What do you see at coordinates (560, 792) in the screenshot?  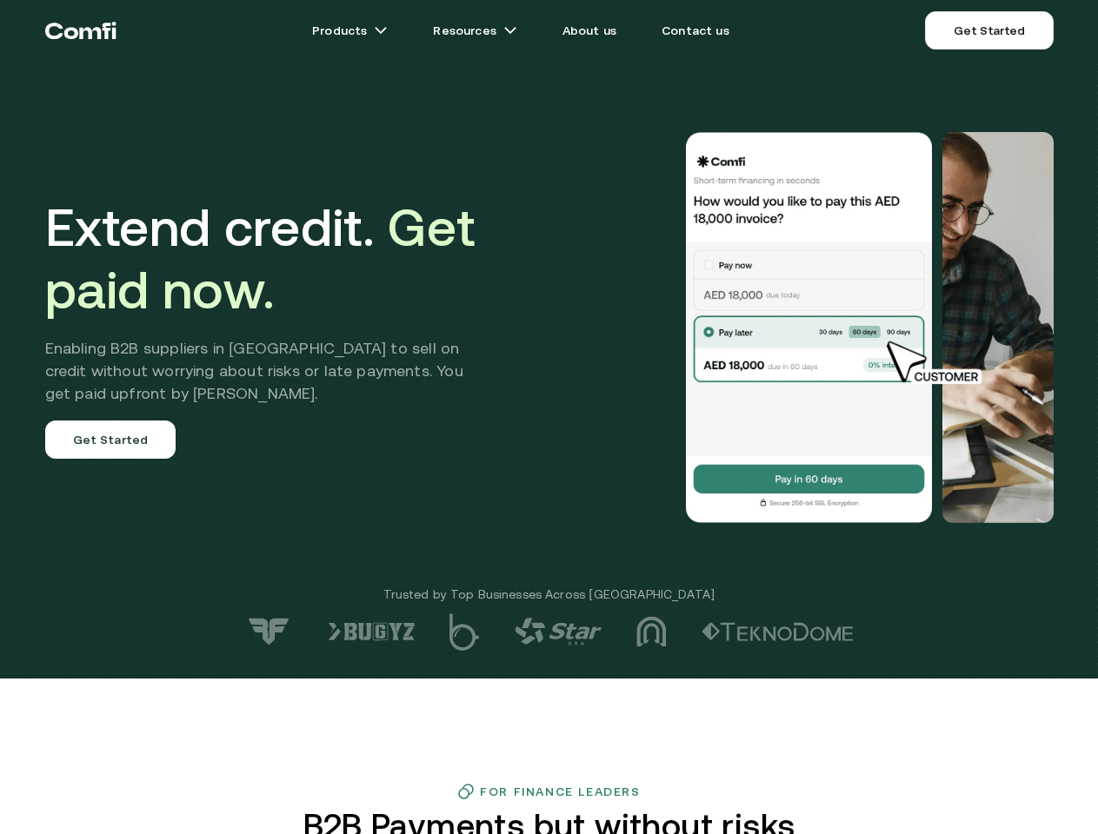 I see `h3: For Finance Leaders` at bounding box center [560, 792].